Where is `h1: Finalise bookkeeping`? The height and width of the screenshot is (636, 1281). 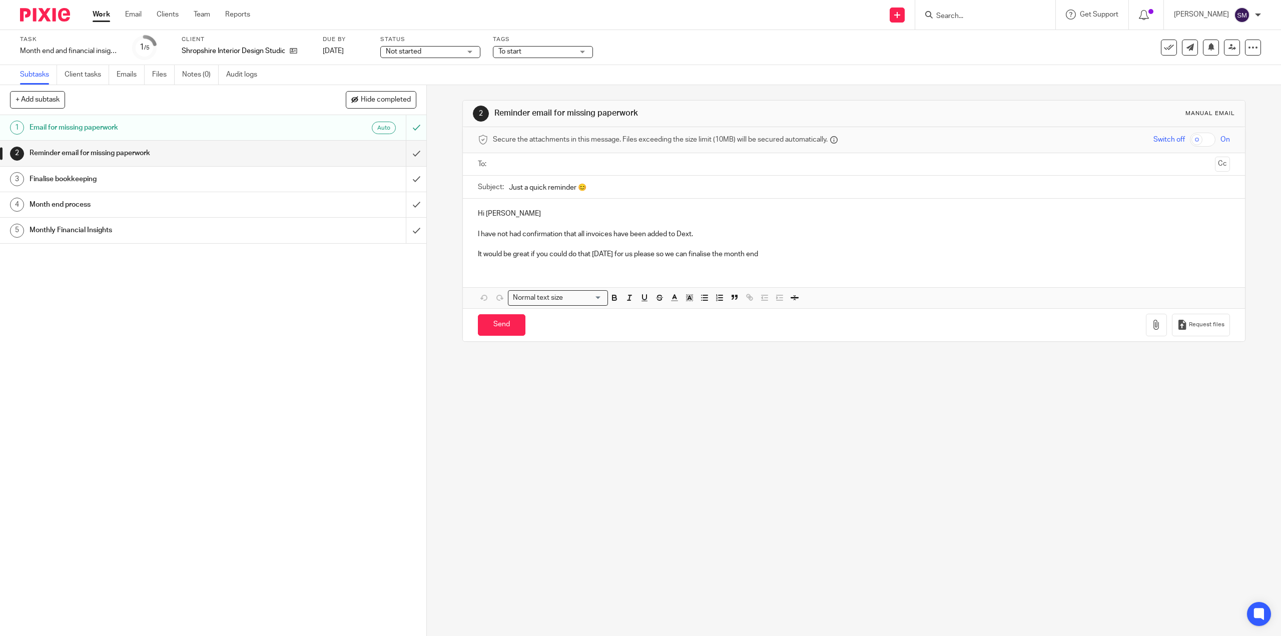 h1: Finalise bookkeeping is located at coordinates (152, 179).